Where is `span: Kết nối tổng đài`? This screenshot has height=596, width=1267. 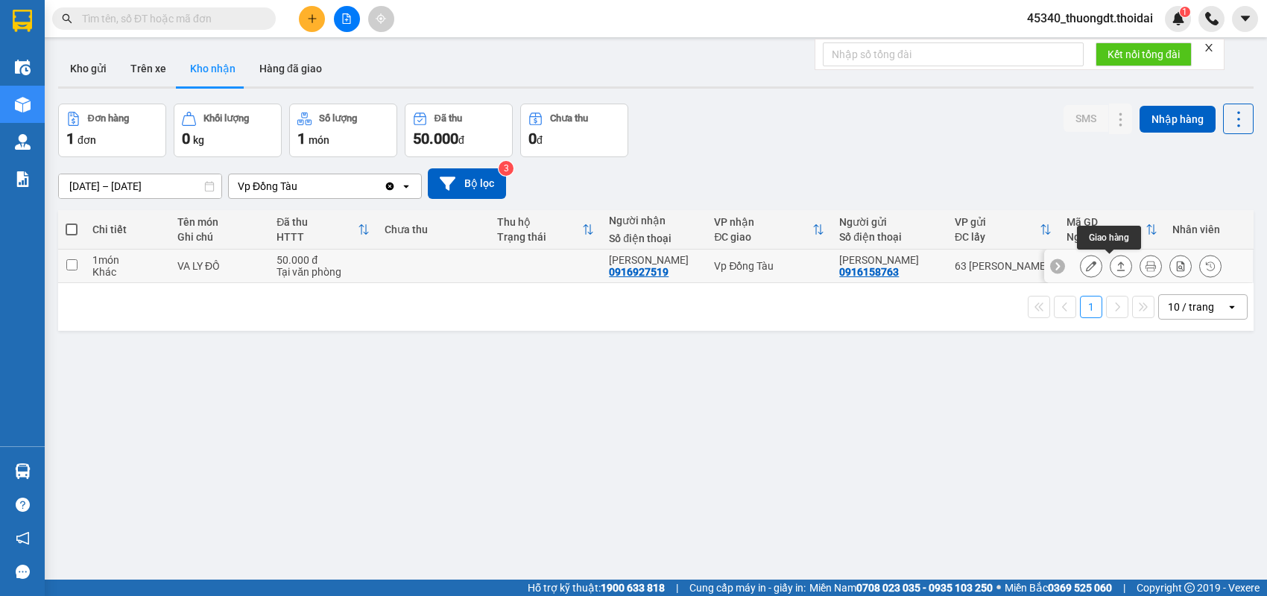
span: Kết nối tổng đài is located at coordinates (1143, 54).